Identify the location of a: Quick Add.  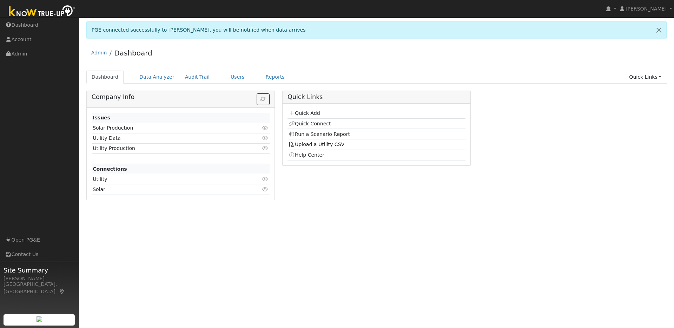
(304, 113).